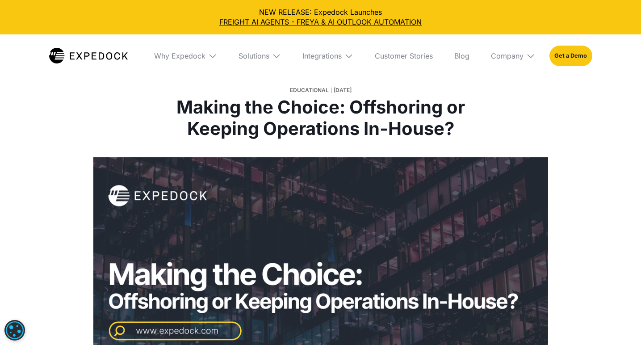 The height and width of the screenshot is (345, 641). What do you see at coordinates (320, 17) in the screenshot?
I see `div: NEW RELEASE: Expedock Launches` at bounding box center [320, 17].